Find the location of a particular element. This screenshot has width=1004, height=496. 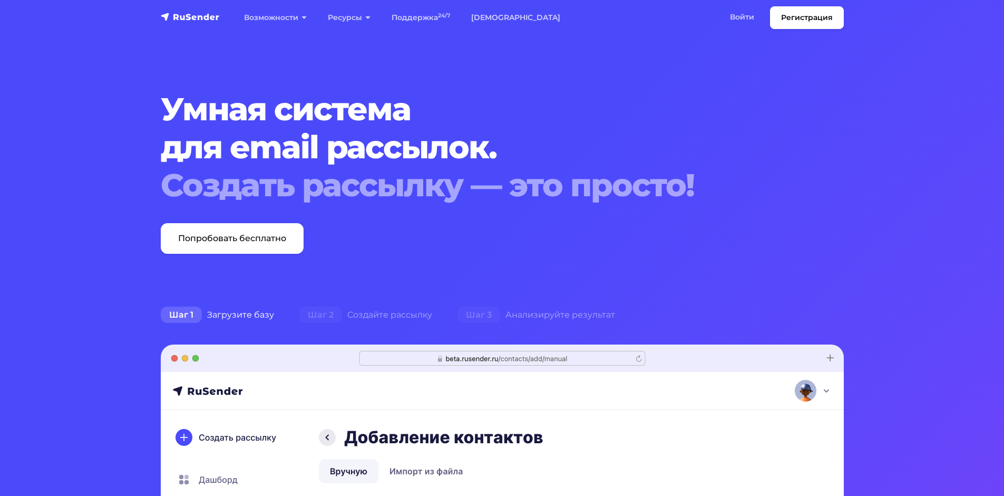

div: Загрузите базу is located at coordinates (217, 315).